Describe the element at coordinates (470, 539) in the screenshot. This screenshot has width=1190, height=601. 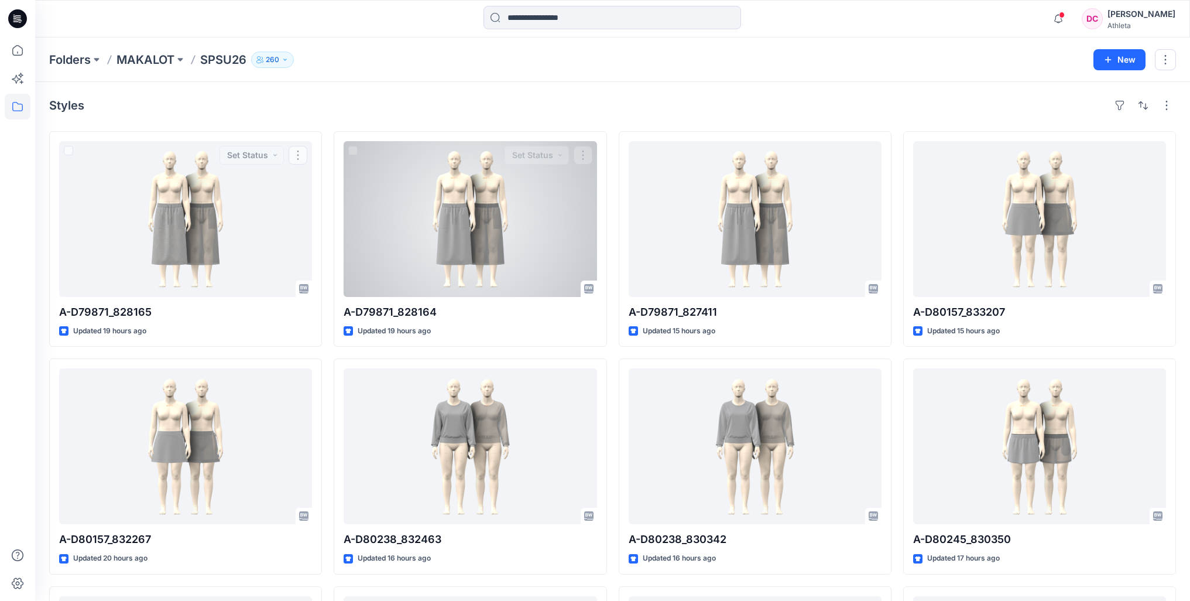
I see `p: A-D80238_832463` at that location.